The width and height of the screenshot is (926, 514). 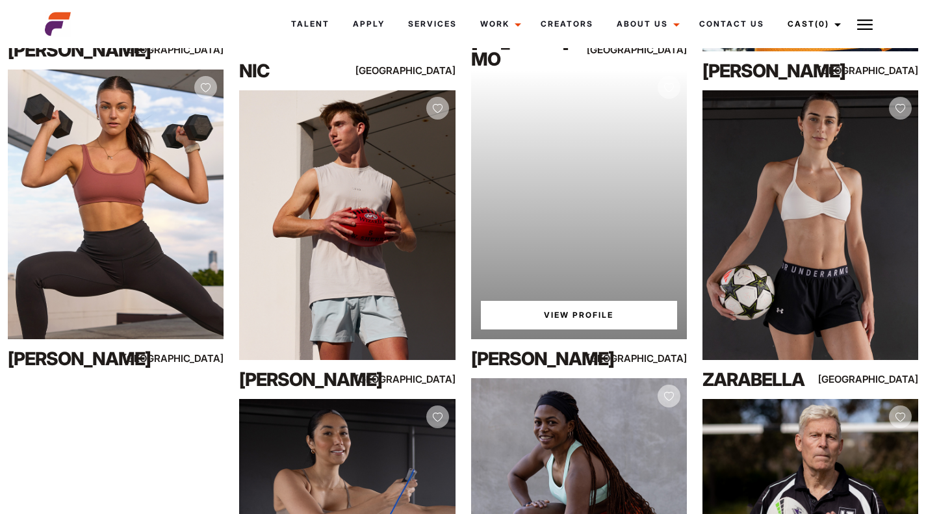 What do you see at coordinates (368, 24) in the screenshot?
I see `a: Apply` at bounding box center [368, 24].